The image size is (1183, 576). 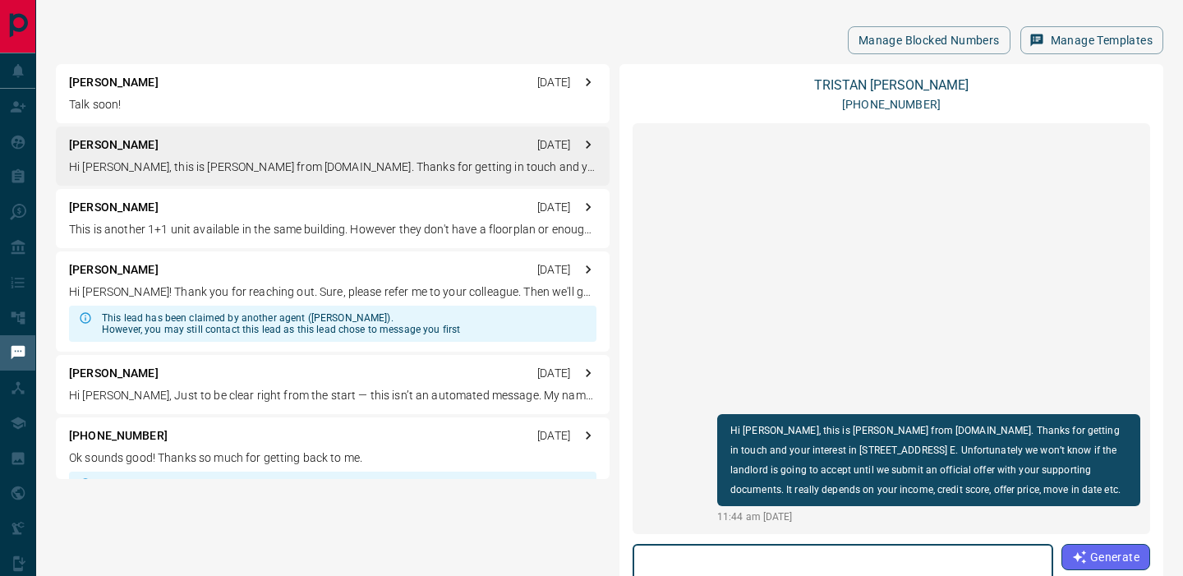 What do you see at coordinates (333, 458) in the screenshot?
I see `p: Ok sounds good! Thanks so much for getting back to me.` at bounding box center [333, 458].